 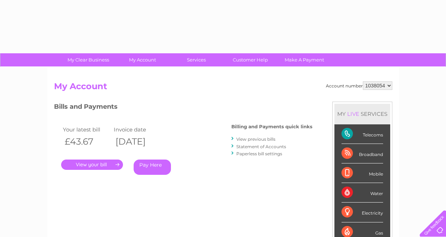 What do you see at coordinates (259, 154) in the screenshot?
I see `a: Paperless bill settings` at bounding box center [259, 154].